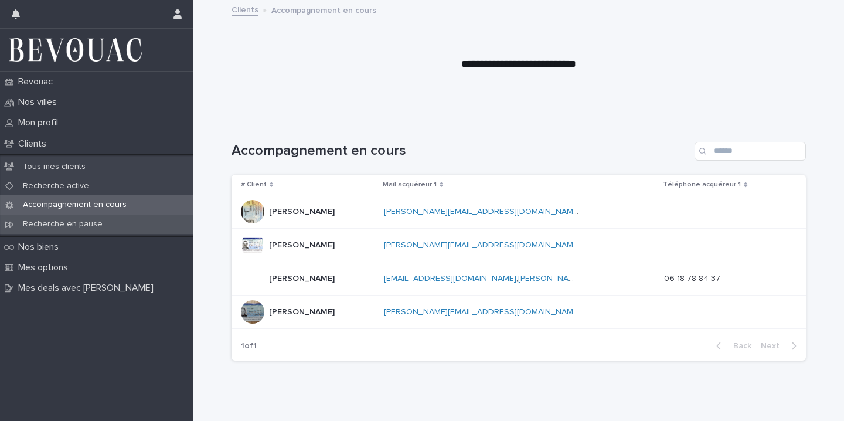 This screenshot has width=844, height=421. What do you see at coordinates (249, 346) in the screenshot?
I see `p: 1 of 1` at bounding box center [249, 346].